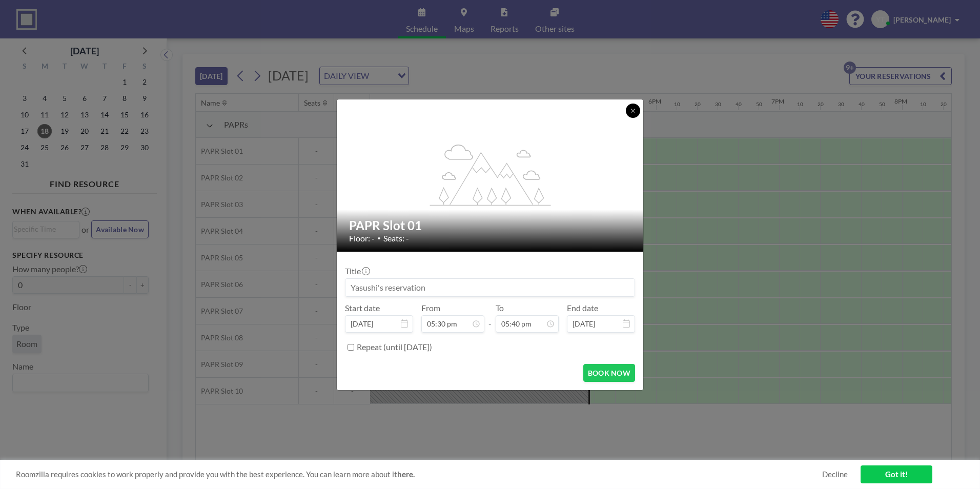 Image resolution: width=980 pixels, height=489 pixels. I want to click on a: here., so click(406, 474).